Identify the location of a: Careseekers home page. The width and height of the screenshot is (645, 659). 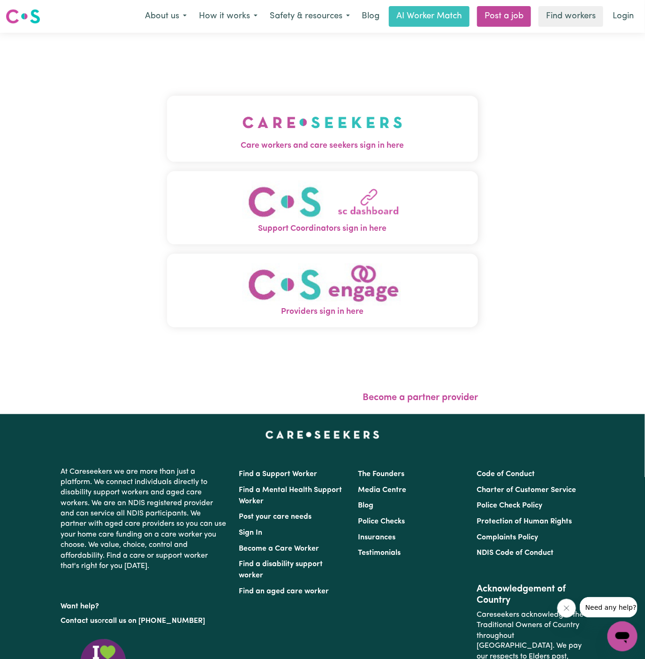
(322, 435).